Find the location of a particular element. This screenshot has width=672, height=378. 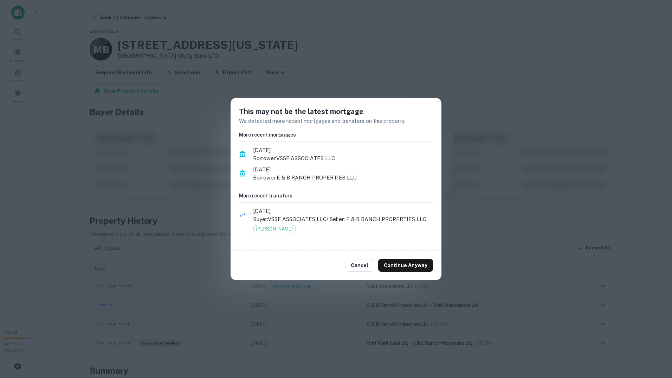

h5: This may not be the latest mortgage is located at coordinates (336, 111).